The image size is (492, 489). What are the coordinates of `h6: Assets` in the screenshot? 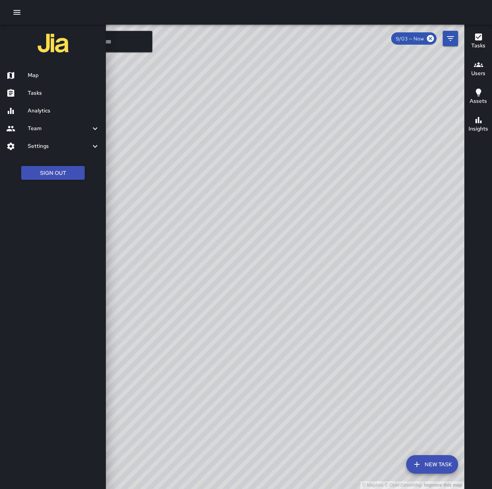 It's located at (478, 101).